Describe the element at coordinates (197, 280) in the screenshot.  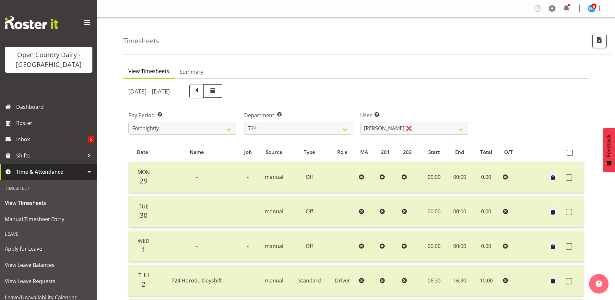
I see `span: 724 Horotiu Dayshift` at that location.